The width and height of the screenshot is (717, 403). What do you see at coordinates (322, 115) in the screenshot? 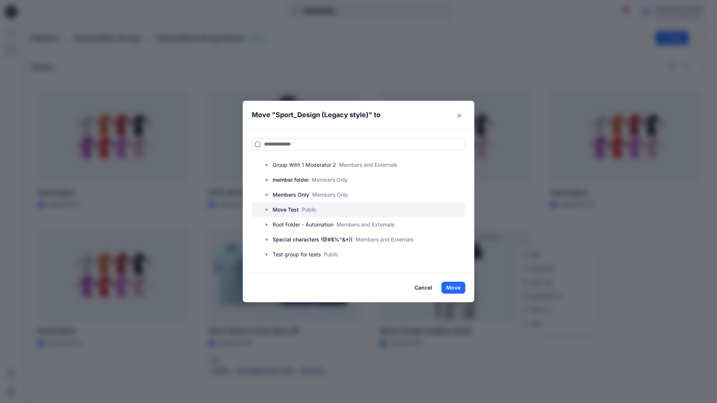
I see `p: Sport_Design (Legacy style)` at bounding box center [322, 115].